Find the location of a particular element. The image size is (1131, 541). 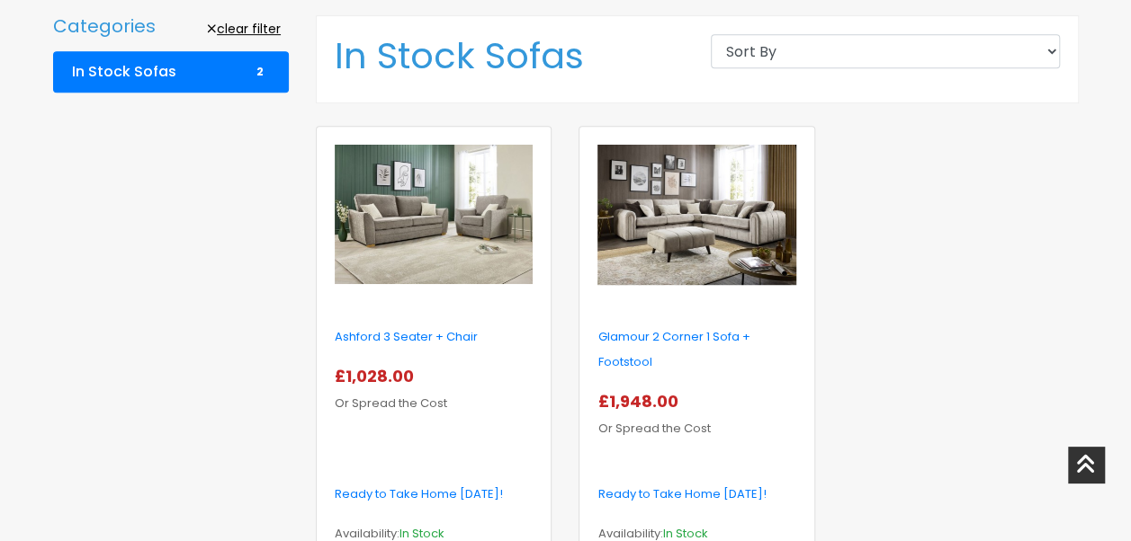

span: 2 is located at coordinates (260, 72).